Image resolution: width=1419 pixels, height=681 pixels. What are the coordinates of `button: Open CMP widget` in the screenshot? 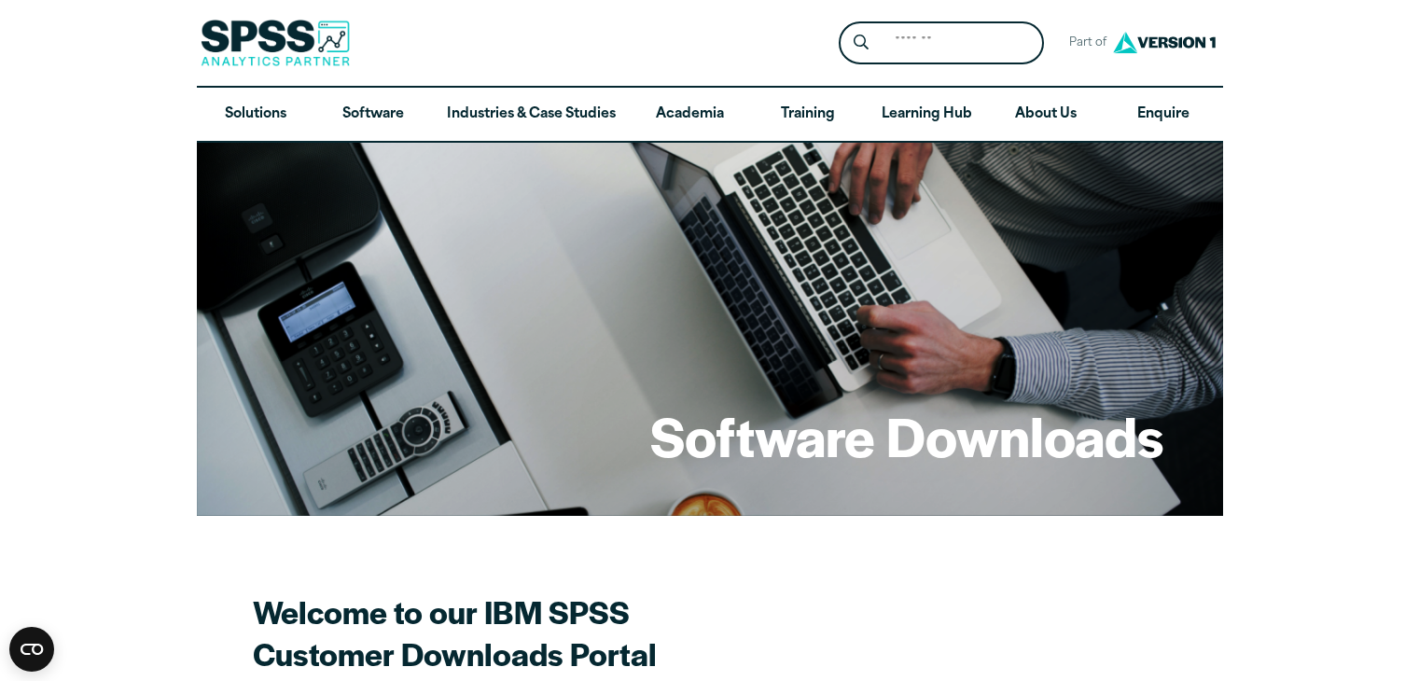 It's located at (32, 649).